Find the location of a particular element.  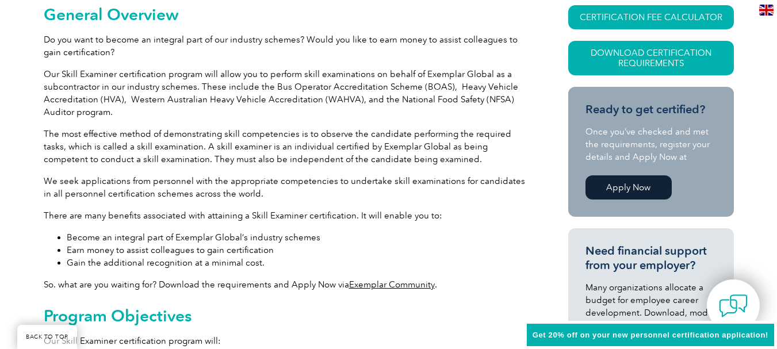

p: Our Skill Examiner certification program will: is located at coordinates (285, 341).